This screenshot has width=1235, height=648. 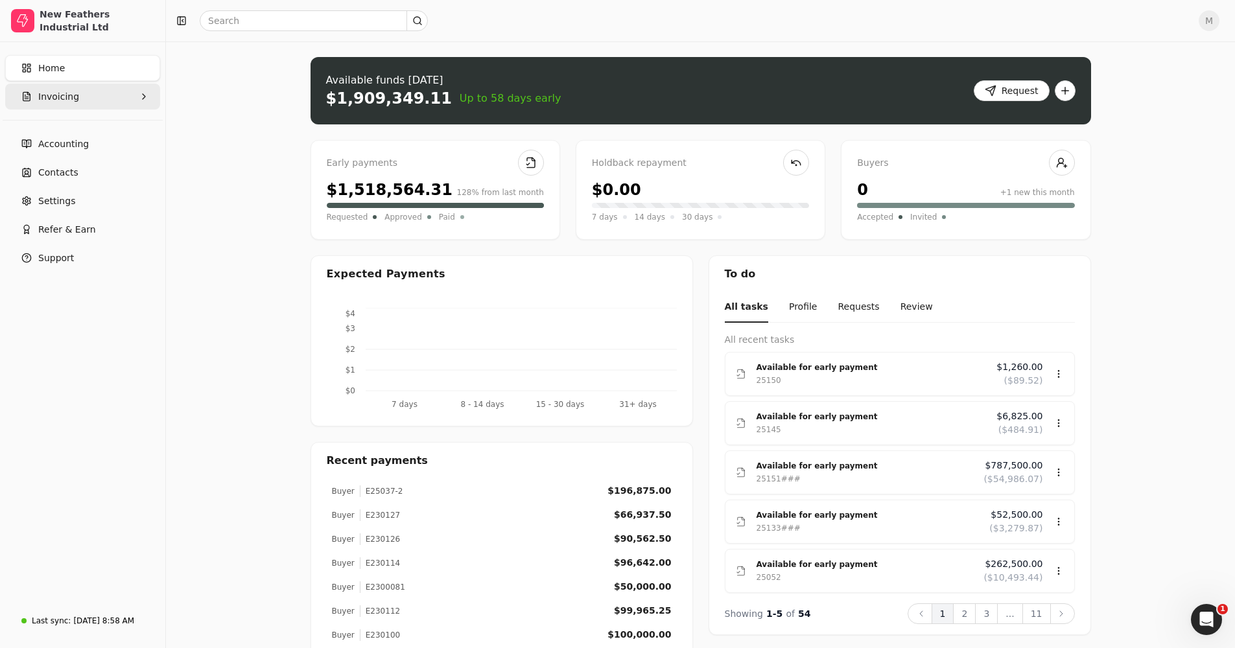 I want to click on button: Invoicing, so click(x=82, y=97).